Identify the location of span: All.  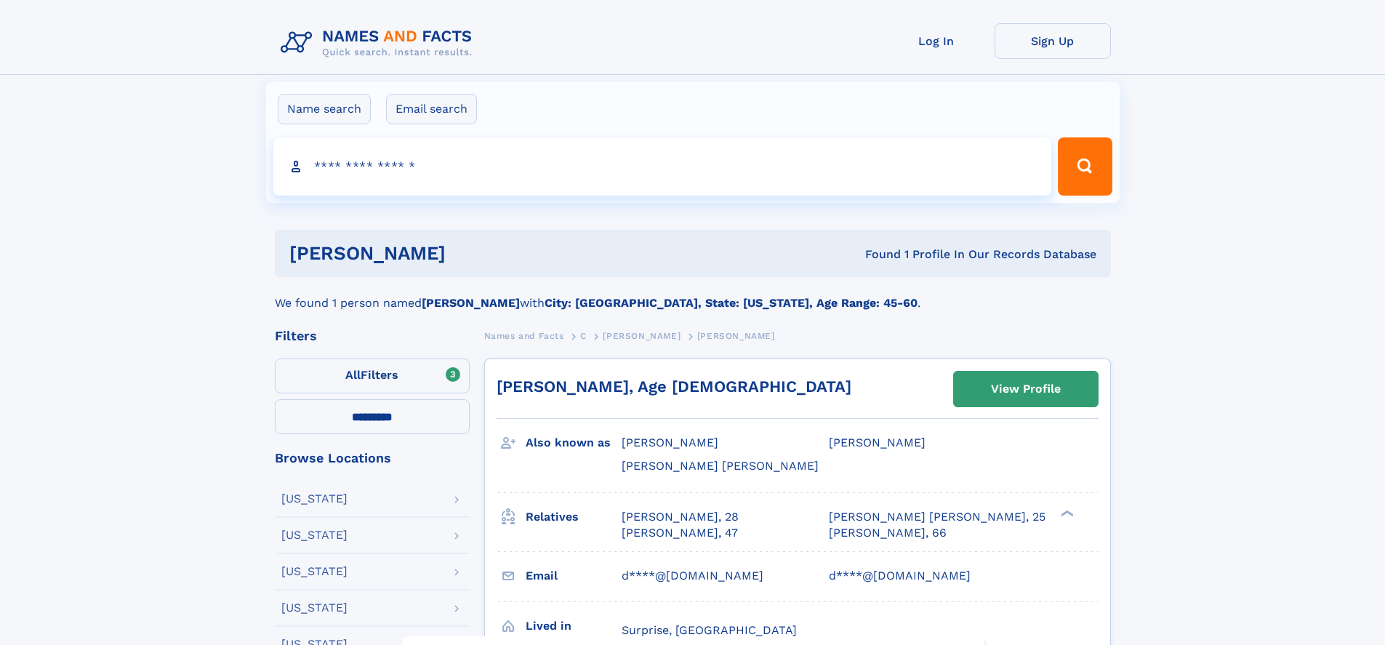
(353, 374).